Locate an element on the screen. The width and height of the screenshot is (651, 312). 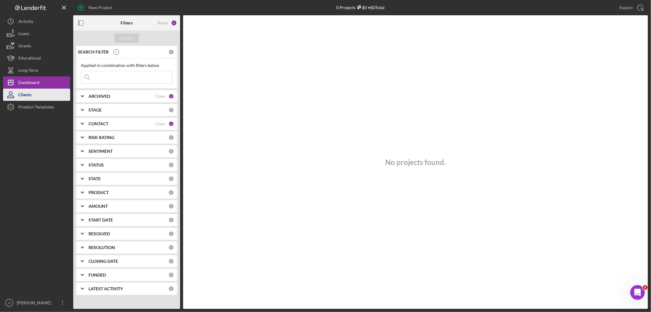
a: Clients is located at coordinates (37, 95).